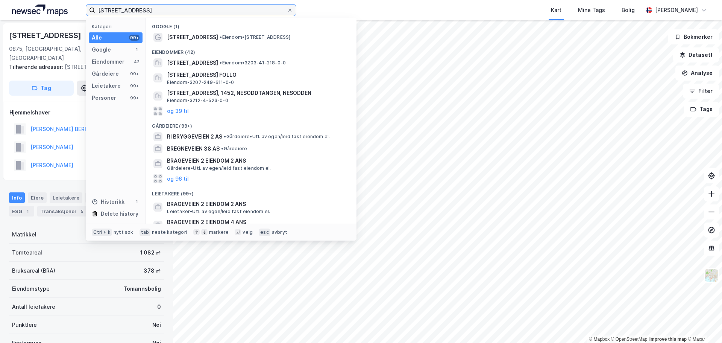 The width and height of the screenshot is (722, 343). What do you see at coordinates (200, 82) in the screenshot?
I see `span: Eiendom • 3207-249-611-0-0` at bounding box center [200, 82].